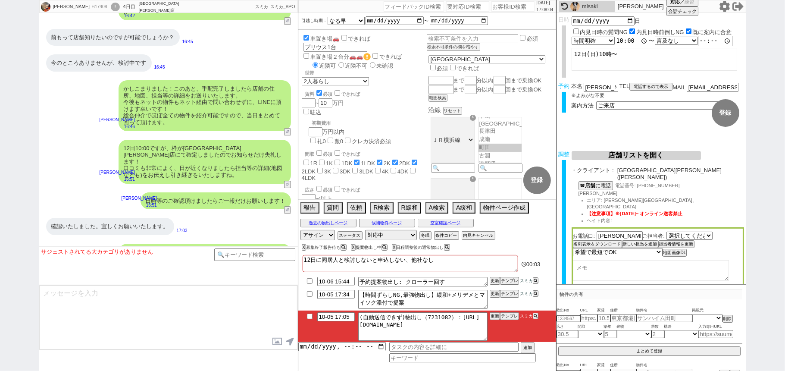 The height and width of the screenshot is (371, 785). I want to click on input: タスクの内容を詳細に, so click(454, 347).